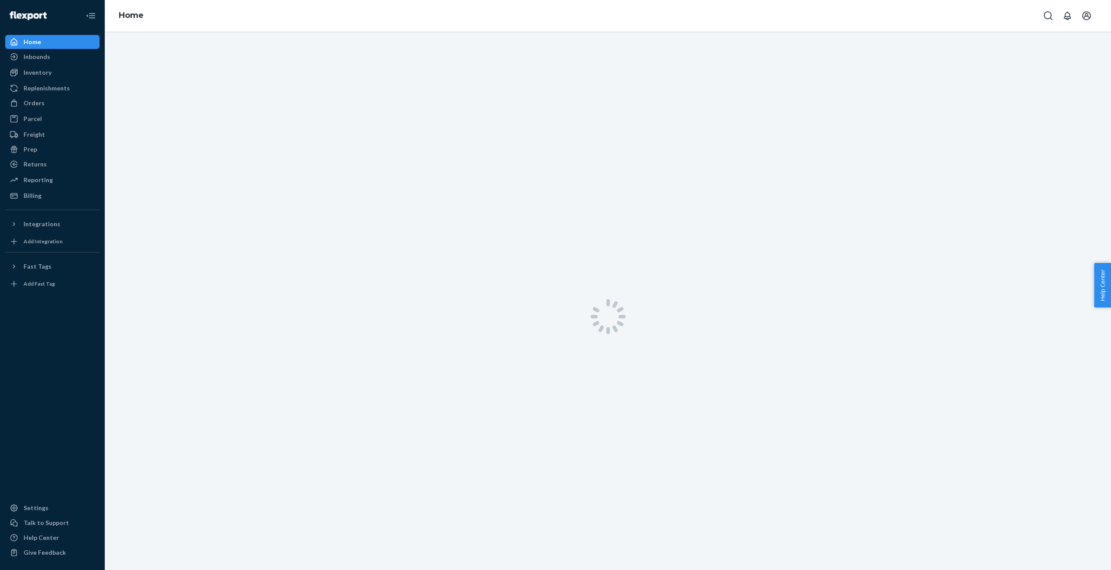 The width and height of the screenshot is (1111, 570). I want to click on button: Integrations, so click(52, 224).